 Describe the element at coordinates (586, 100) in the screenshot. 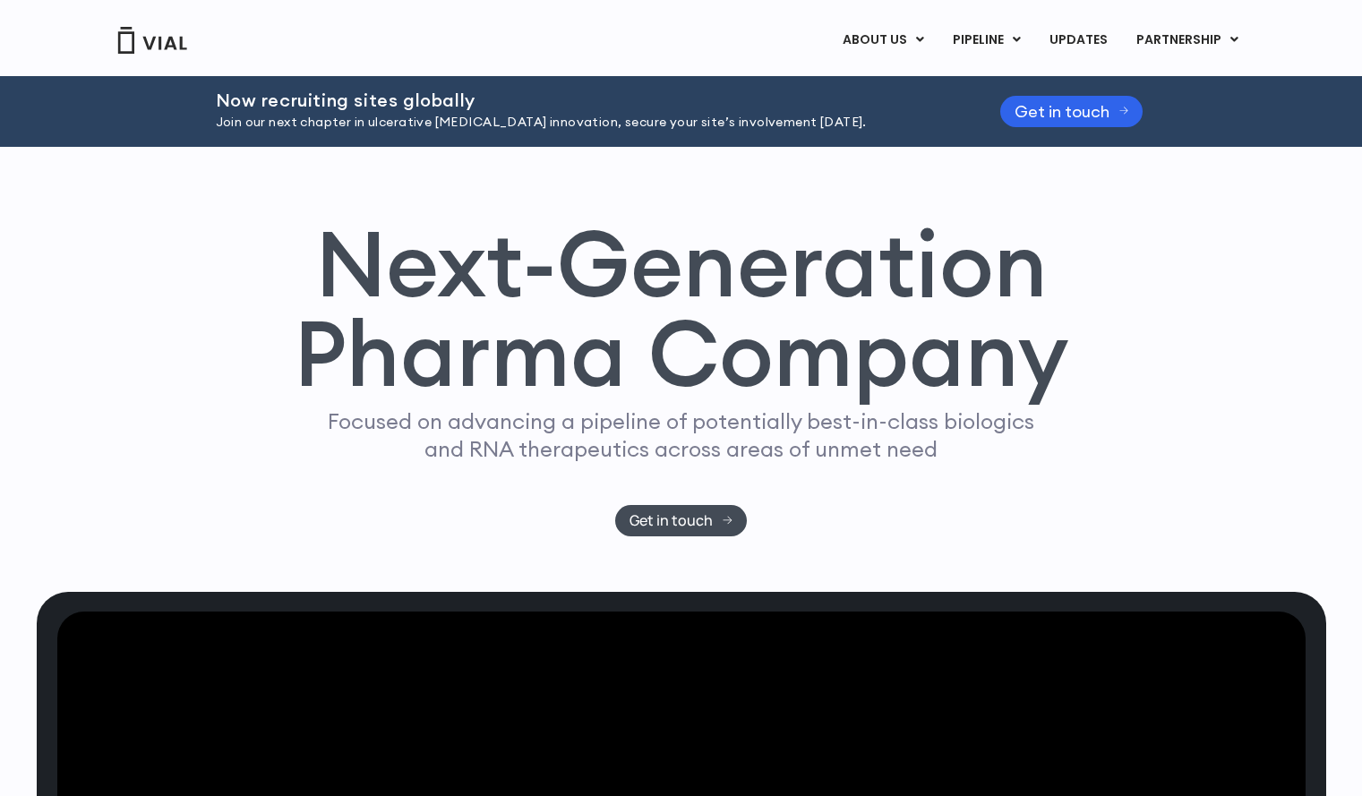

I see `h2: Now recruiting sites globally` at that location.